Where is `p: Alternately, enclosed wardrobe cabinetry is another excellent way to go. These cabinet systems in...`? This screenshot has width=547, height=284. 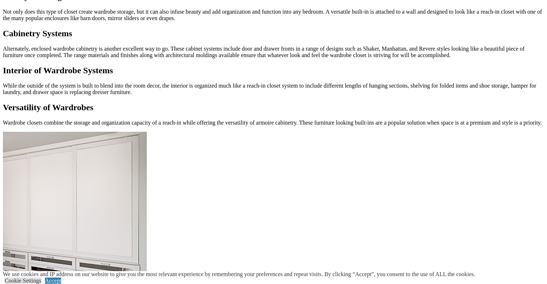
p: Alternately, enclosed wardrobe cabinetry is another excellent way to go. These cabinet systems in... is located at coordinates (273, 52).